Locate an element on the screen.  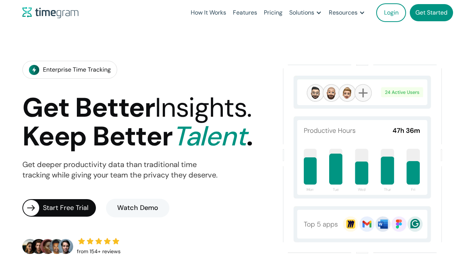
span: Talent is located at coordinates (210, 136).